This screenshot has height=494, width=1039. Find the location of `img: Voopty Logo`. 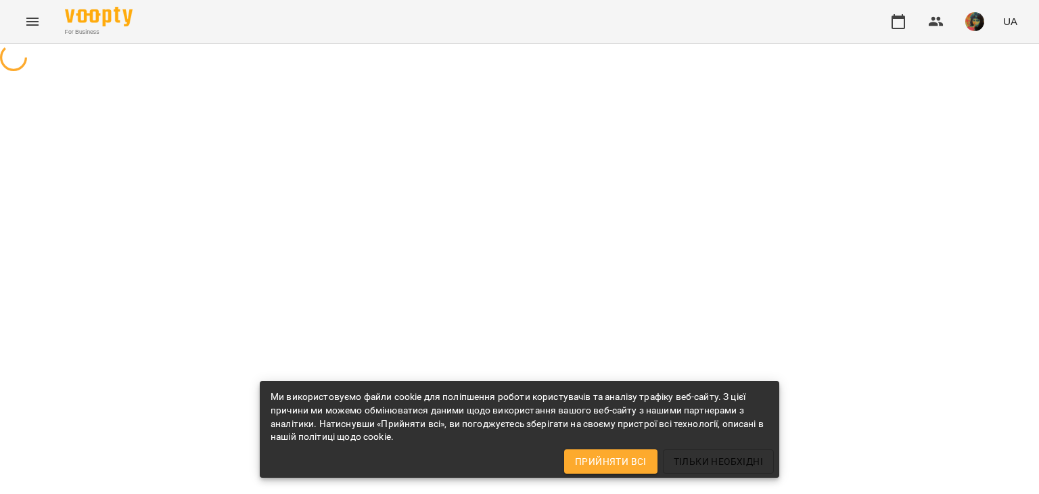

img: Voopty Logo is located at coordinates (99, 16).